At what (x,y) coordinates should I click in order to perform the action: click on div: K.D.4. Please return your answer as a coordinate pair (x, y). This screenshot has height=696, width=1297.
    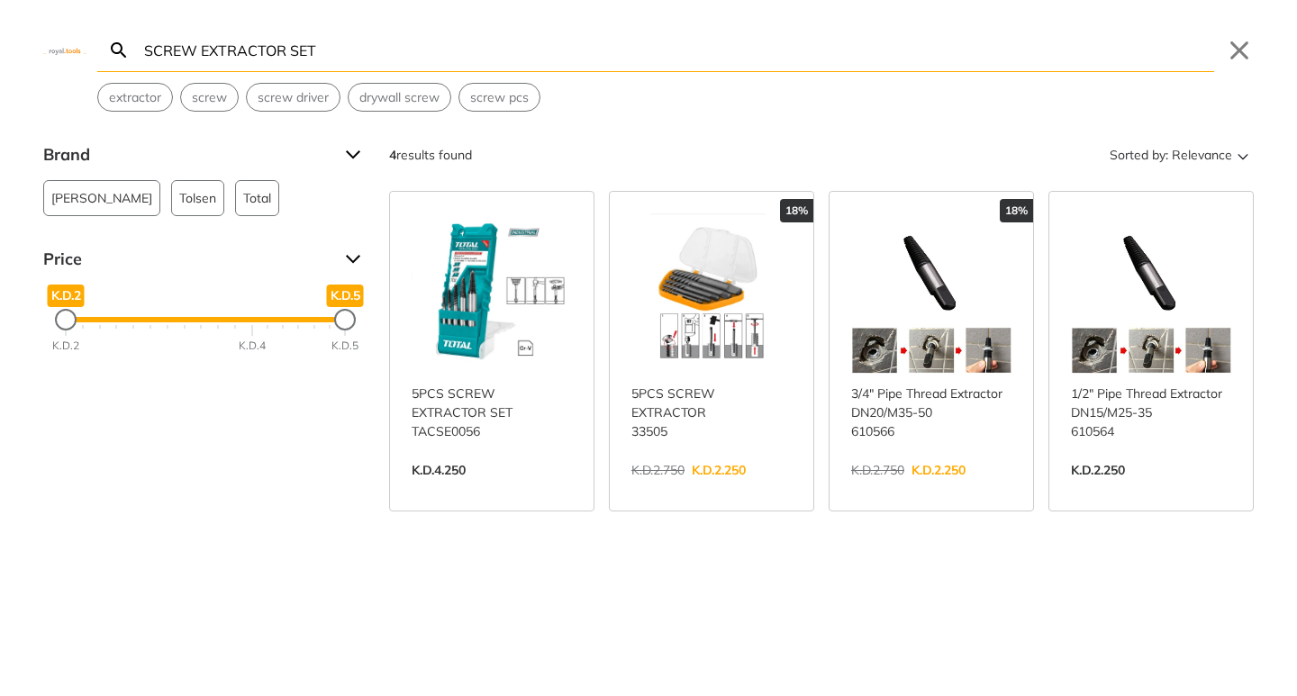
    Looking at the image, I should click on (252, 346).